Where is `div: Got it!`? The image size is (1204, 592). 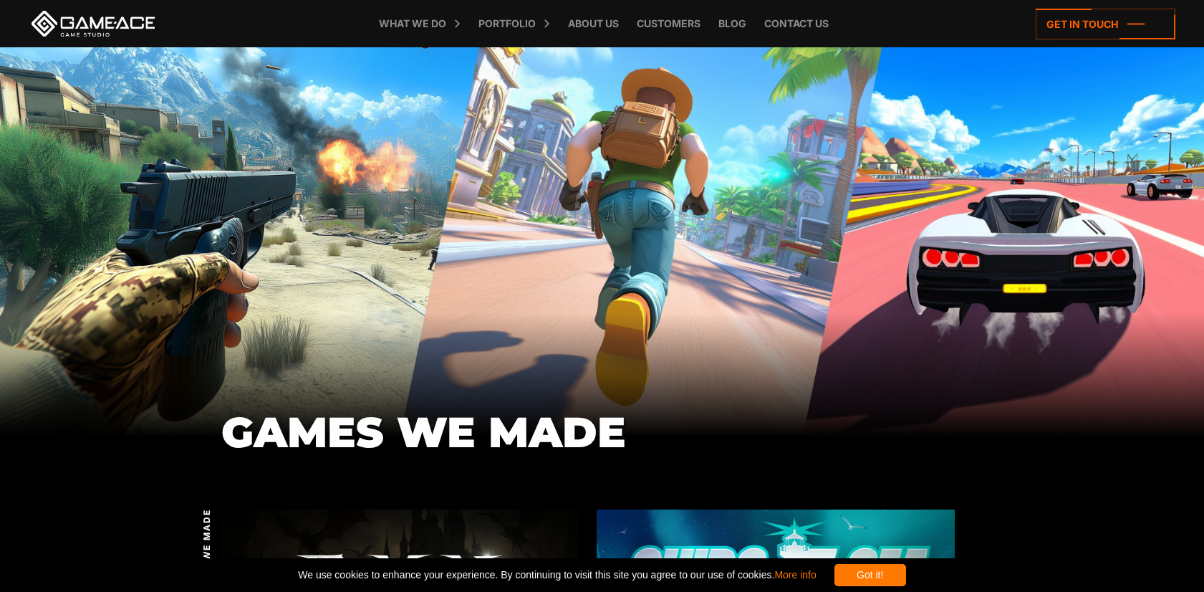
div: Got it! is located at coordinates (870, 574).